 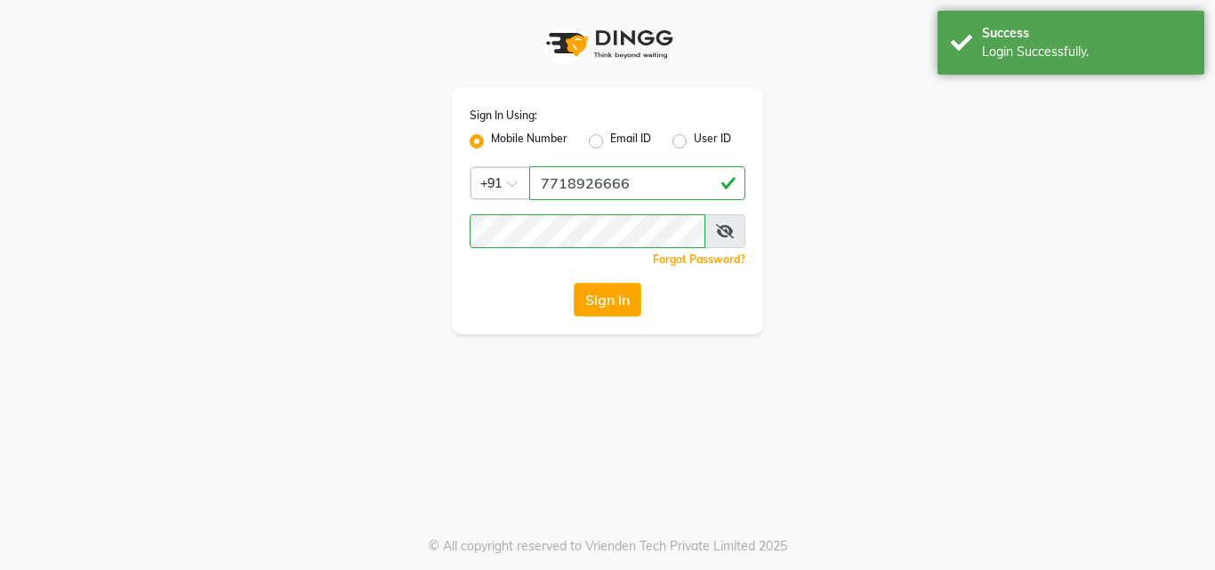 I want to click on label: Mobile Number, so click(x=529, y=141).